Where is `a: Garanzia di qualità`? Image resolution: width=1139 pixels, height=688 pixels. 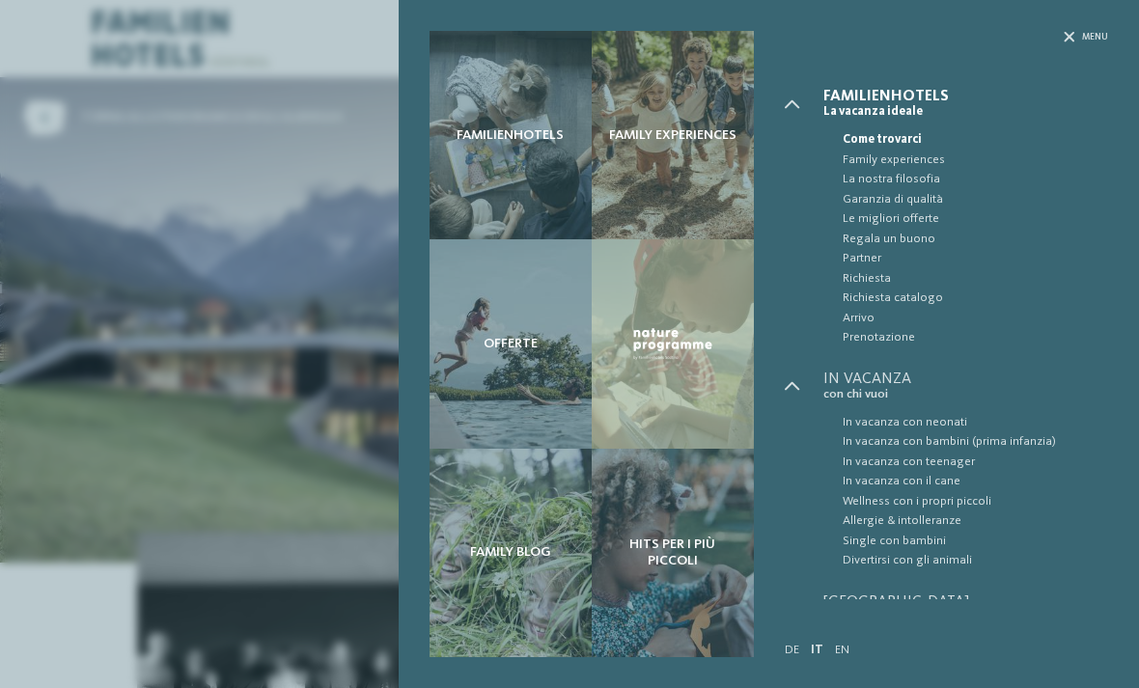
a: Garanzia di qualità is located at coordinates (966, 200).